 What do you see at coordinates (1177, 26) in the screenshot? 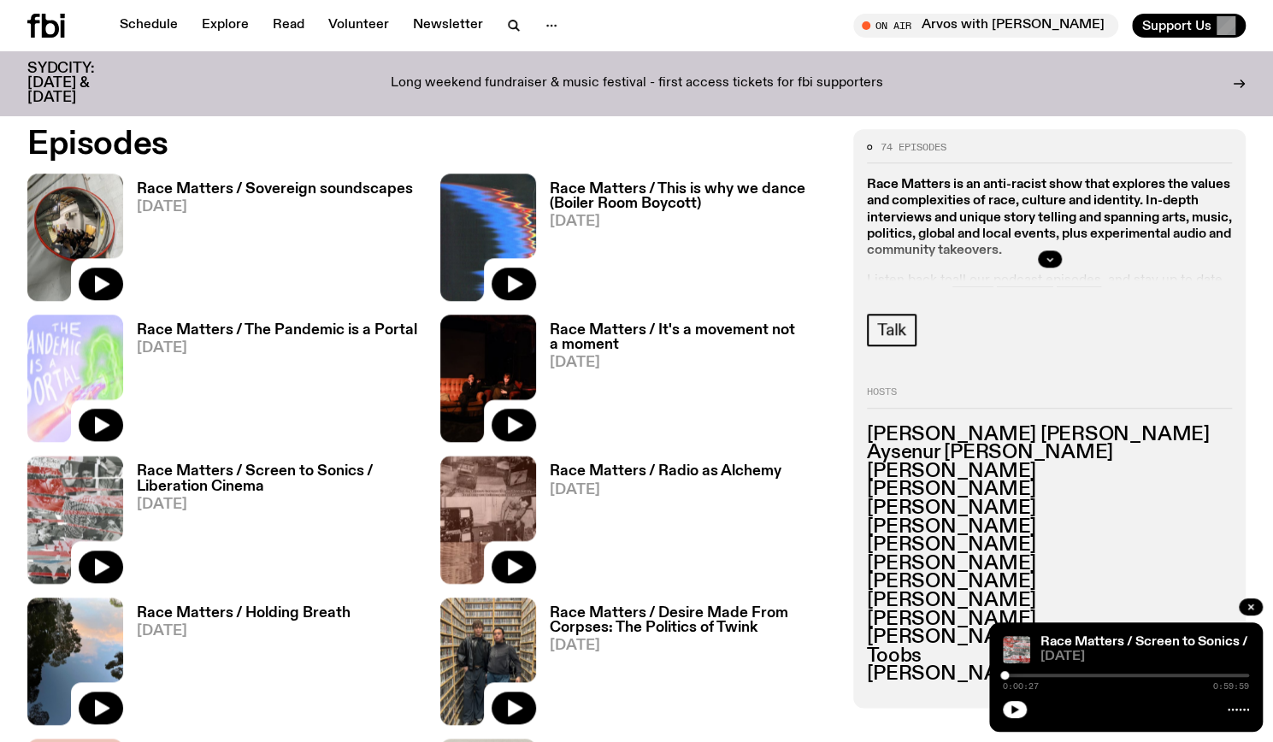
I see `span: Support Us` at bounding box center [1177, 26].